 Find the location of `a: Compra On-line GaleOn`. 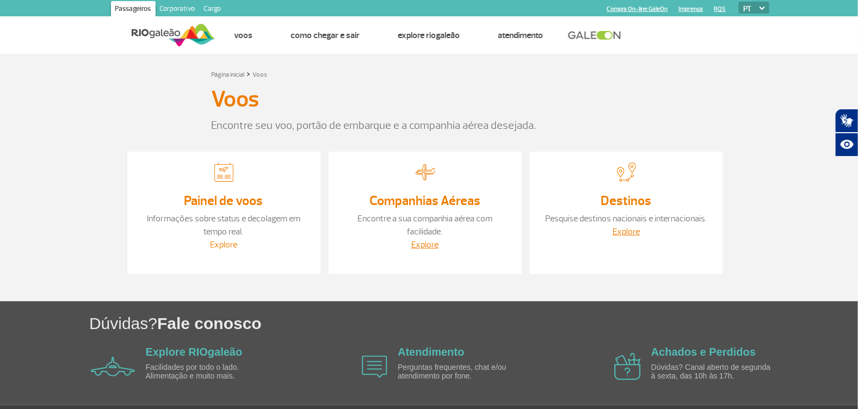

a: Compra On-line GaleOn is located at coordinates (637, 9).